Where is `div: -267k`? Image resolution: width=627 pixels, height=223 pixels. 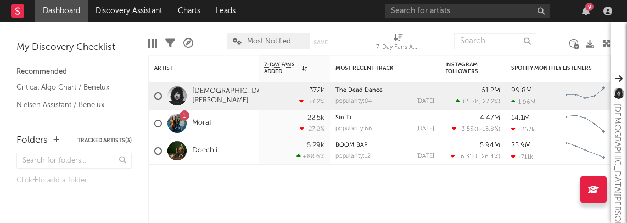
div: -267k is located at coordinates (523, 129).